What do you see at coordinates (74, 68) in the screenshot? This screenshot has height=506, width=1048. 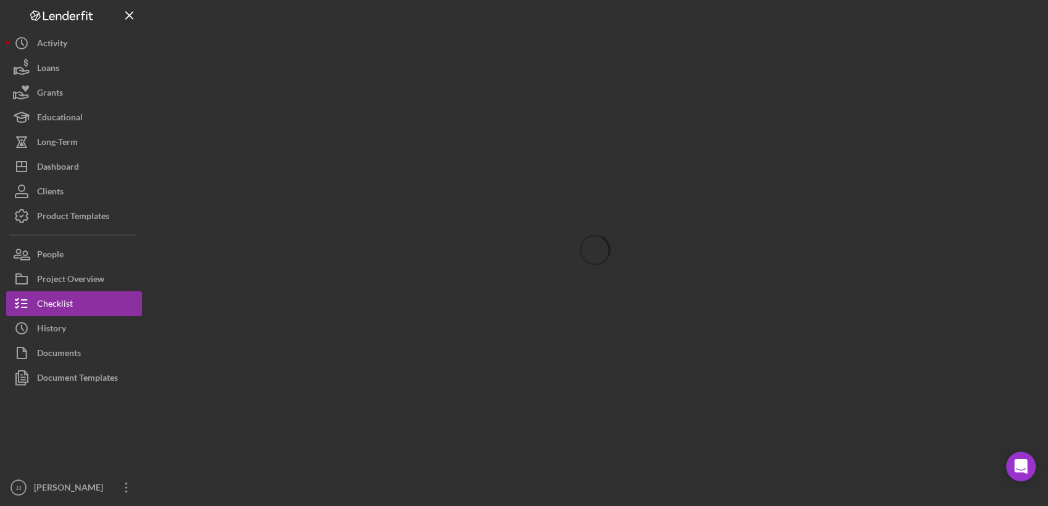 I see `a: Loans` at bounding box center [74, 68].